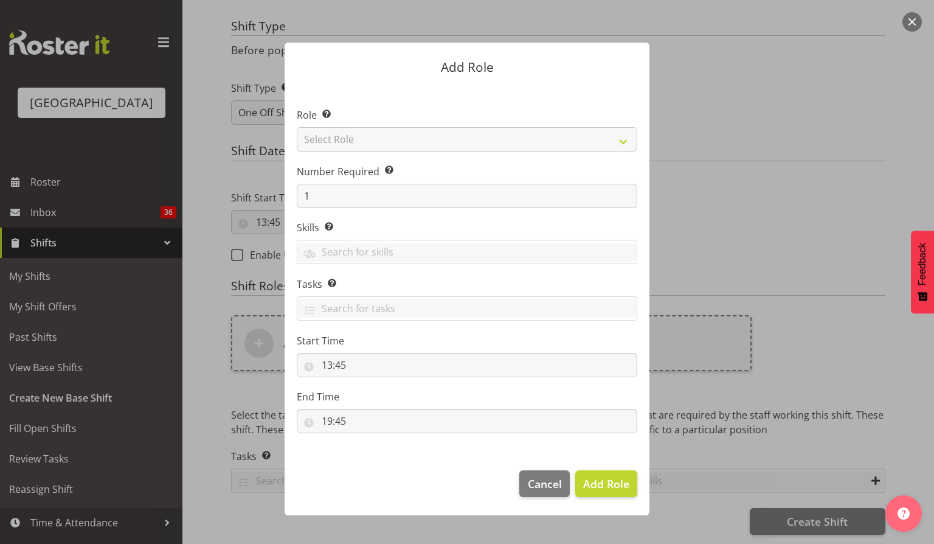  What do you see at coordinates (467, 115) in the screenshot?
I see `label: Role` at bounding box center [467, 115].